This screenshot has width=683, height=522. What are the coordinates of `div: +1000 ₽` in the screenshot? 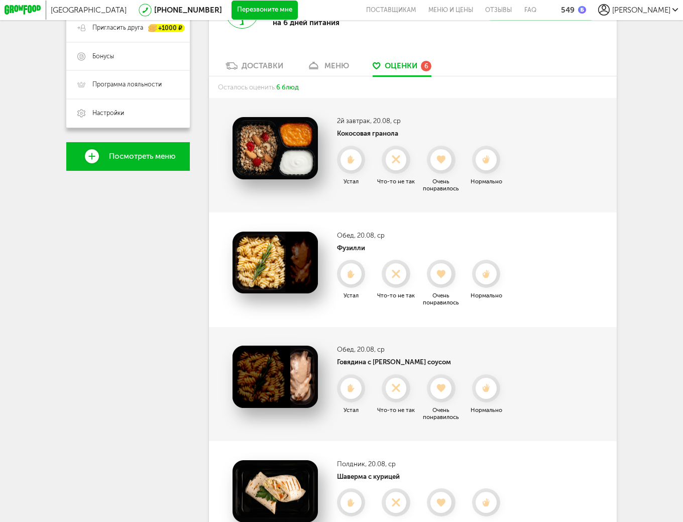 It's located at (167, 28).